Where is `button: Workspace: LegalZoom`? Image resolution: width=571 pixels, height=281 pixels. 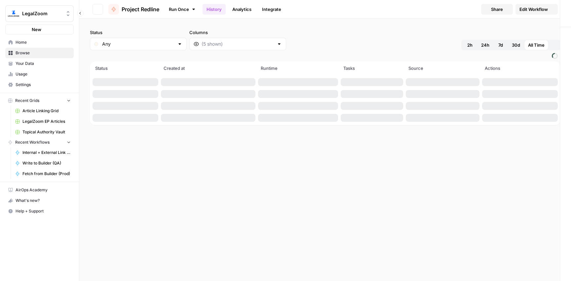
button: Workspace: LegalZoom is located at coordinates (39, 14).